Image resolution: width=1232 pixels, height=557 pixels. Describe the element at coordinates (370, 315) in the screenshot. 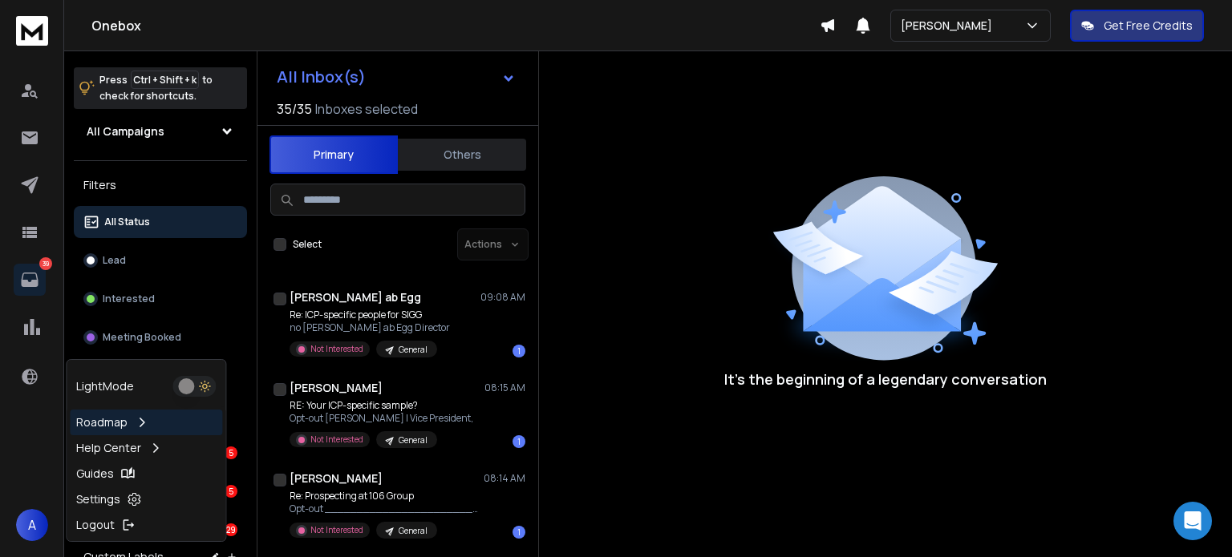

I see `p: Re: ICP-specific people for SIGG` at that location.